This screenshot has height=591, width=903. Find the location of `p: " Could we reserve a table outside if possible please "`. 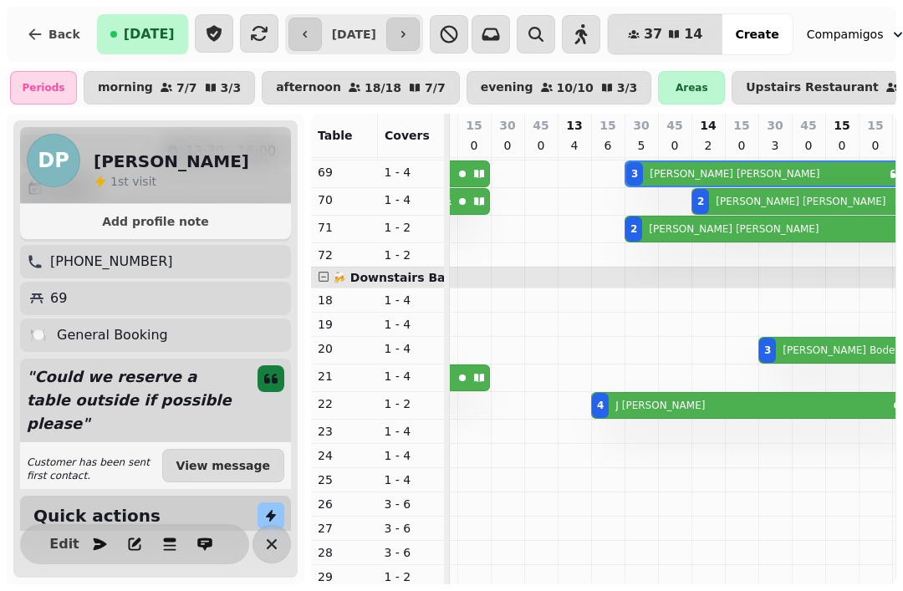

p: " Could we reserve a table outside if possible please " is located at coordinates (132, 401).